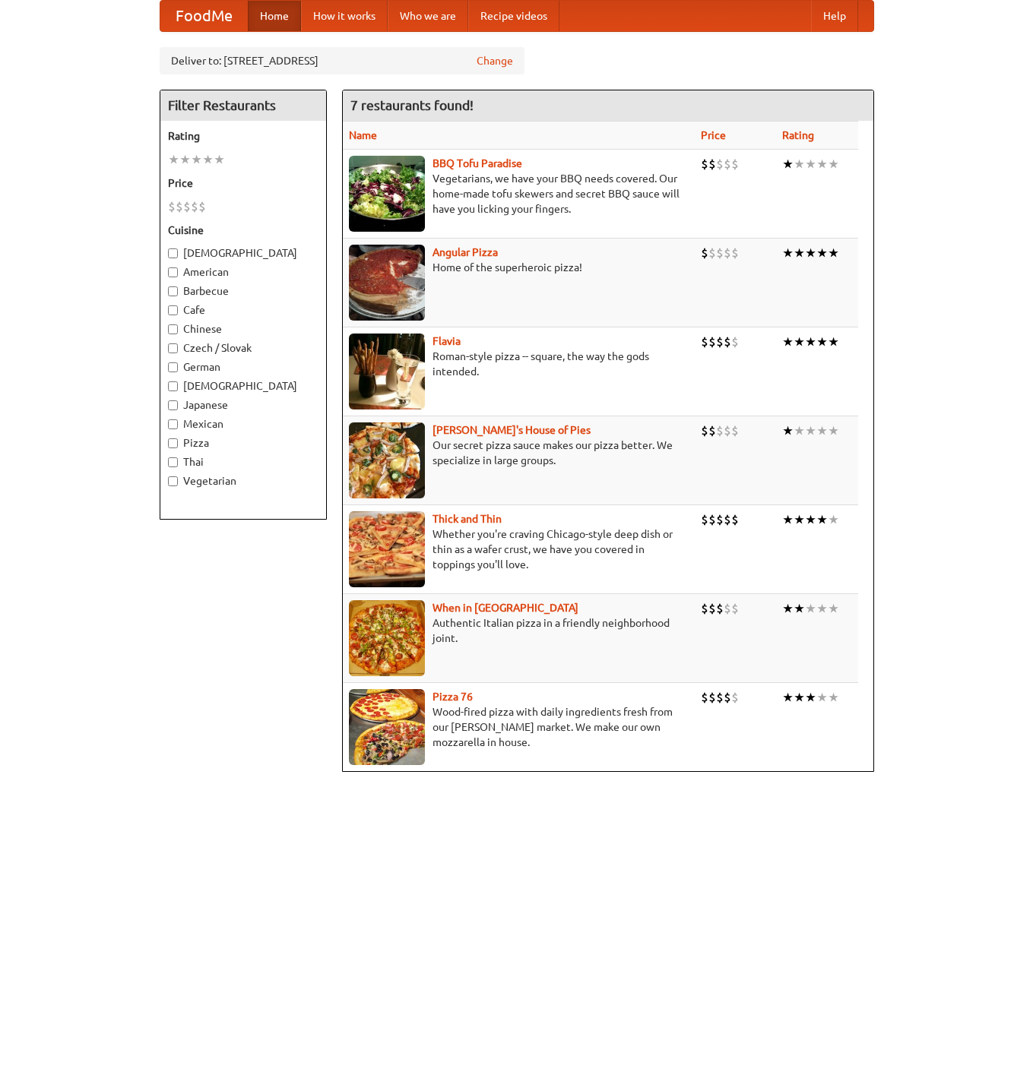 Image resolution: width=1033 pixels, height=1075 pixels. What do you see at coordinates (387, 638) in the screenshot?
I see `img: wheninrome.jpg` at bounding box center [387, 638].